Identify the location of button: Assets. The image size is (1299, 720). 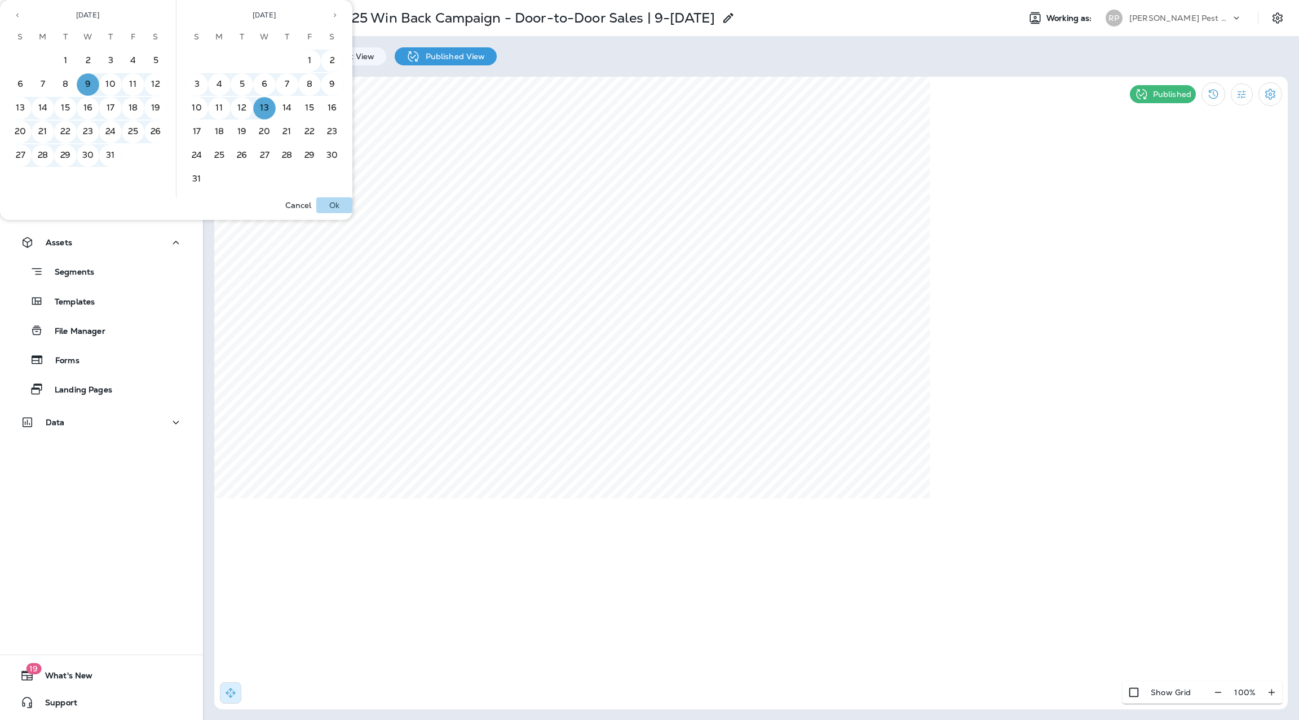
(101, 242).